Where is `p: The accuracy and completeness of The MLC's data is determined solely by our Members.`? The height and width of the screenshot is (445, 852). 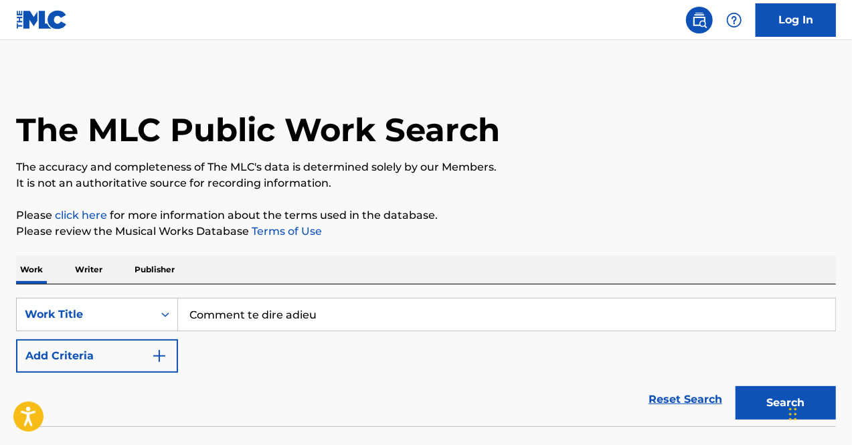 p: The accuracy and completeness of The MLC's data is determined solely by our Members. is located at coordinates (426, 167).